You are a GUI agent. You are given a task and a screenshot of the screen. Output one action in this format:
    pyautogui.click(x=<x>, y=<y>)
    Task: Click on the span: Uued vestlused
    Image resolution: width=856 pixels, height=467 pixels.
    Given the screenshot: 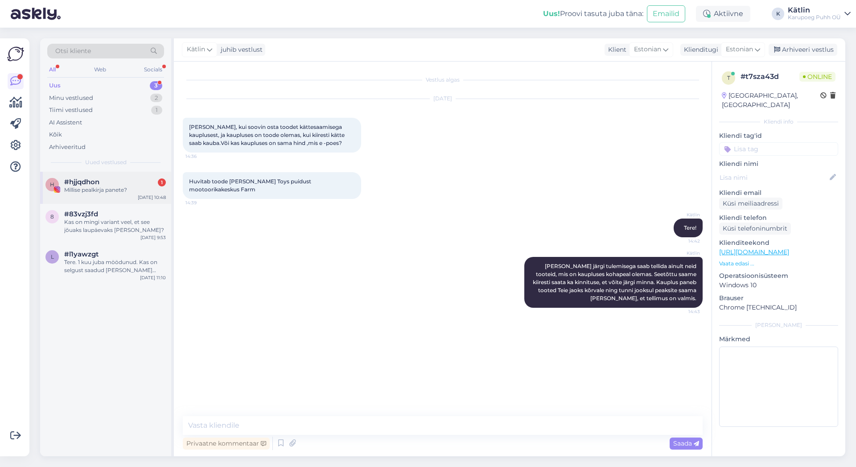 What is the action you would take?
    pyautogui.click(x=106, y=162)
    